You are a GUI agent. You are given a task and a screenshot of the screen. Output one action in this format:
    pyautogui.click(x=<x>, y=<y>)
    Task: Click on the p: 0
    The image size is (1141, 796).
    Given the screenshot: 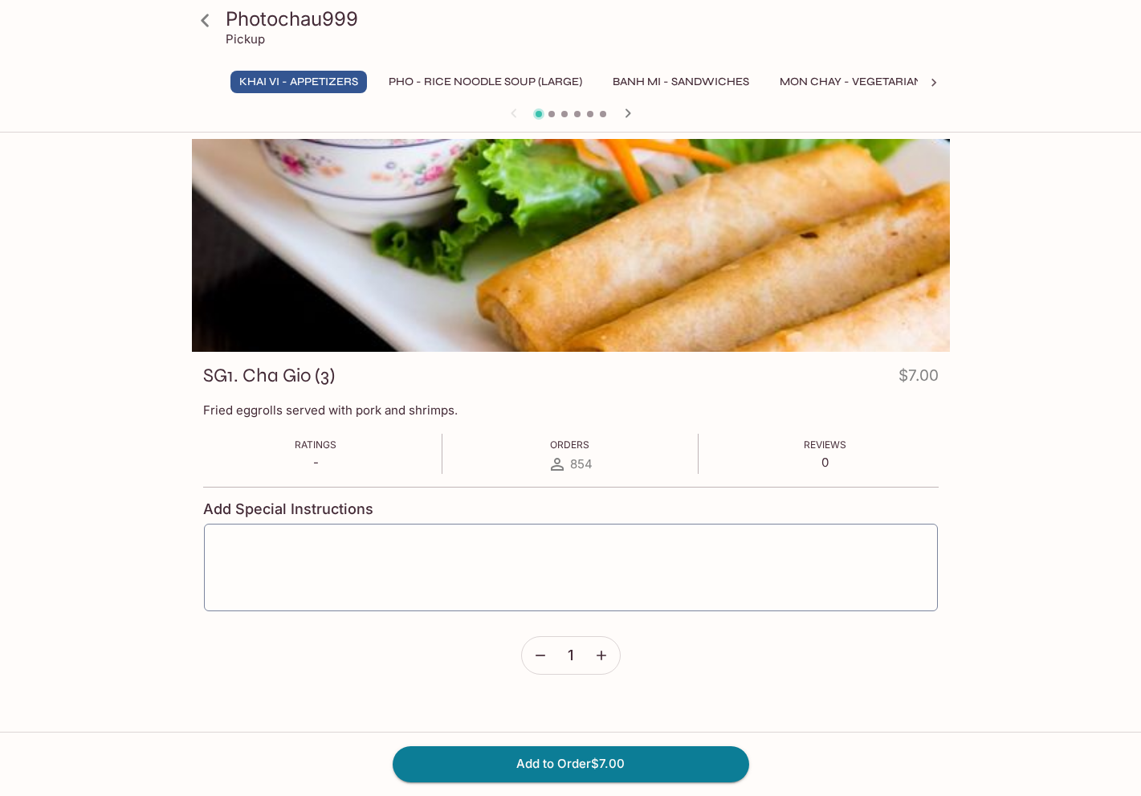 What is the action you would take?
    pyautogui.click(x=825, y=462)
    